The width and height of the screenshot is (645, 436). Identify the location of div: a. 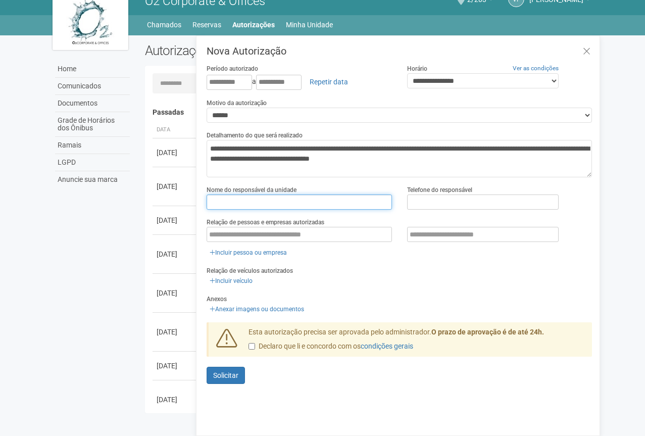
(299, 82).